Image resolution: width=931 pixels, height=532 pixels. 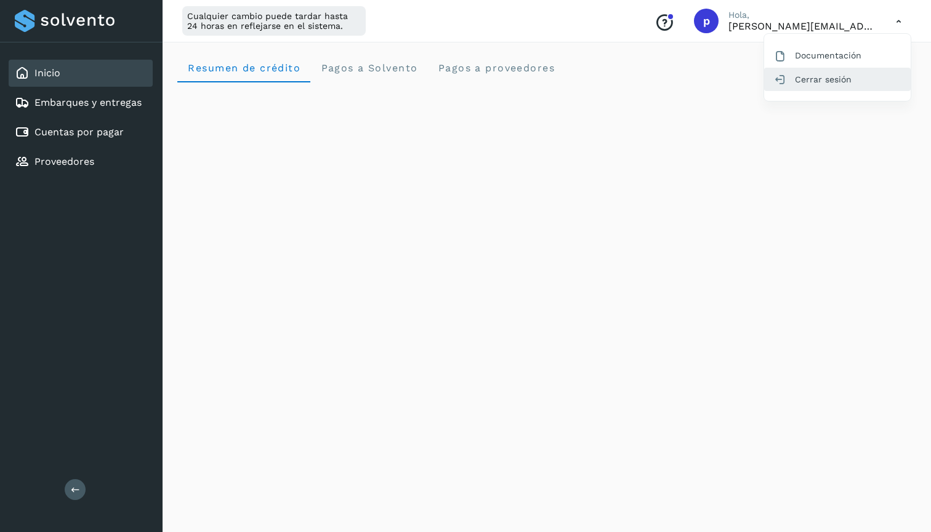 What do you see at coordinates (837, 55) in the screenshot?
I see `div: Documentación` at bounding box center [837, 55].